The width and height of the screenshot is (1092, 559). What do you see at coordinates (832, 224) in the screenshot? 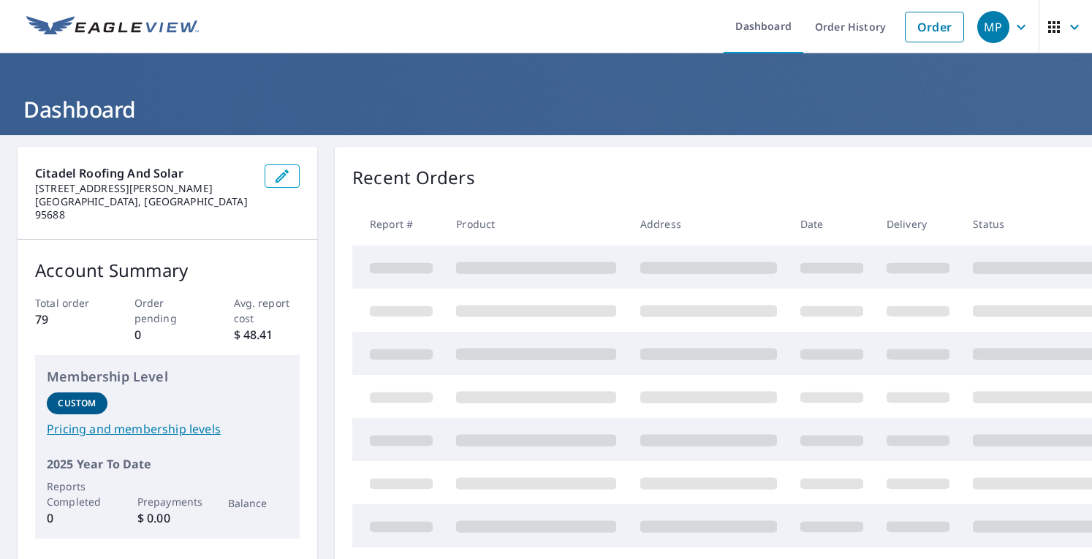
I see `th: Date` at bounding box center [832, 224].